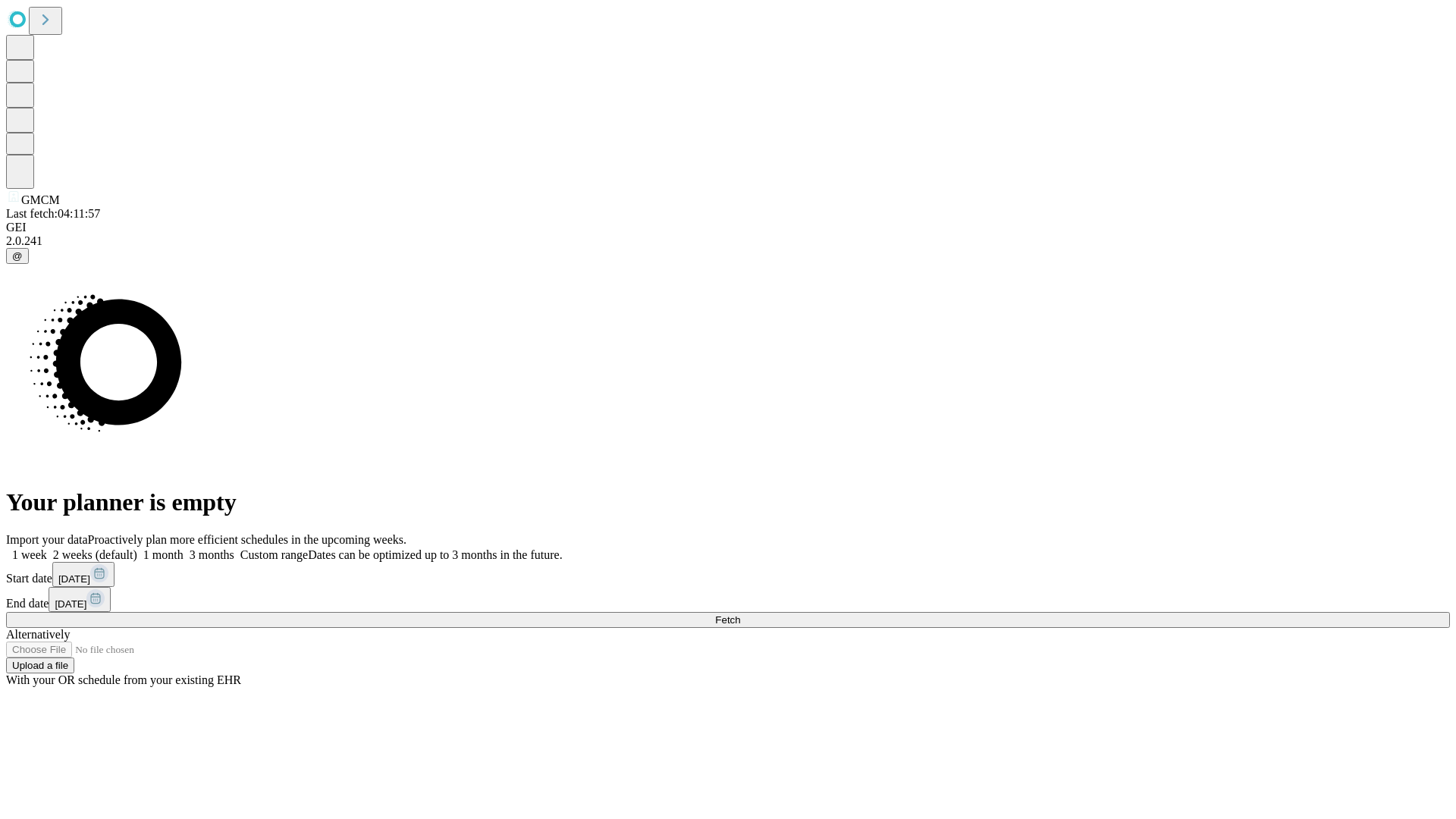 This screenshot has width=1456, height=819. I want to click on span: 1 month, so click(163, 555).